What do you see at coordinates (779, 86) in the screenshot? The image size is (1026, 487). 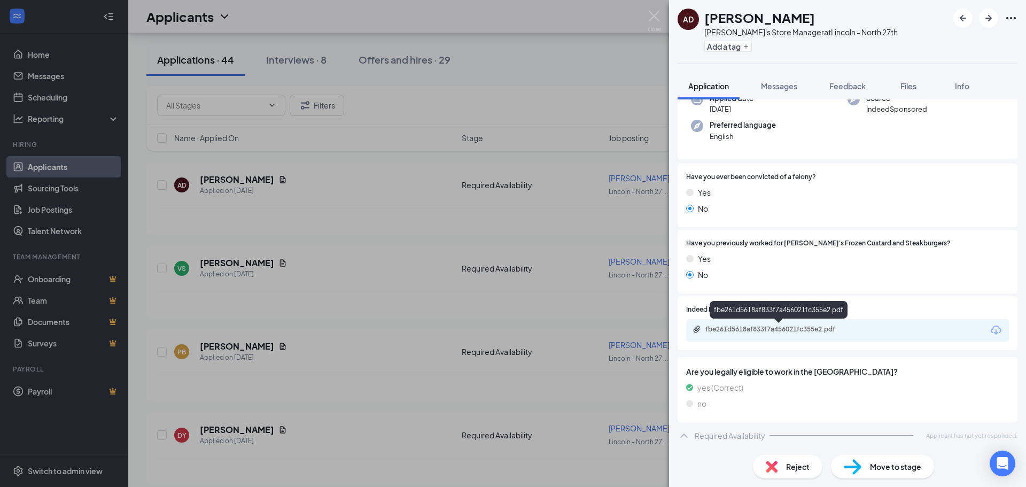 I see `span: Messages` at bounding box center [779, 86].